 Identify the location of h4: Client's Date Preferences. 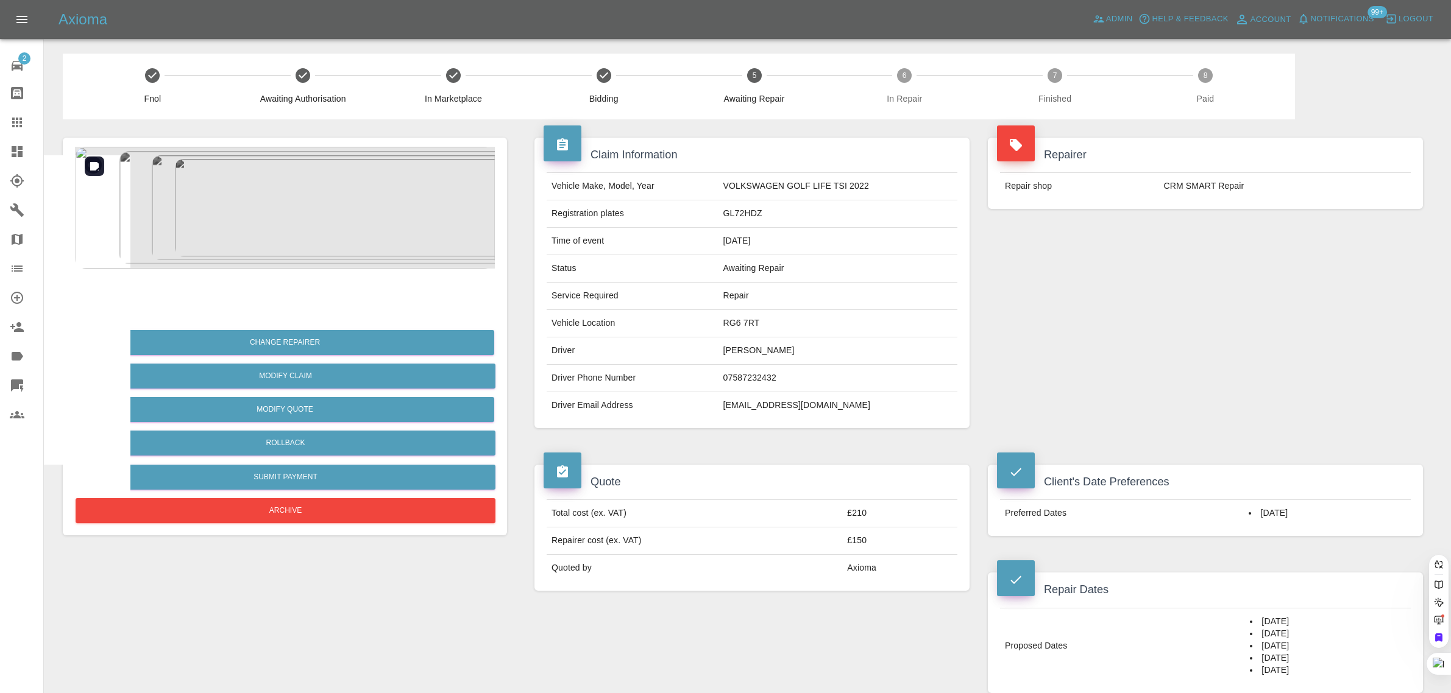
(1205, 482).